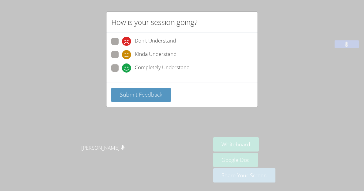  Describe the element at coordinates (154, 22) in the screenshot. I see `h2: How is your session going?` at that location.